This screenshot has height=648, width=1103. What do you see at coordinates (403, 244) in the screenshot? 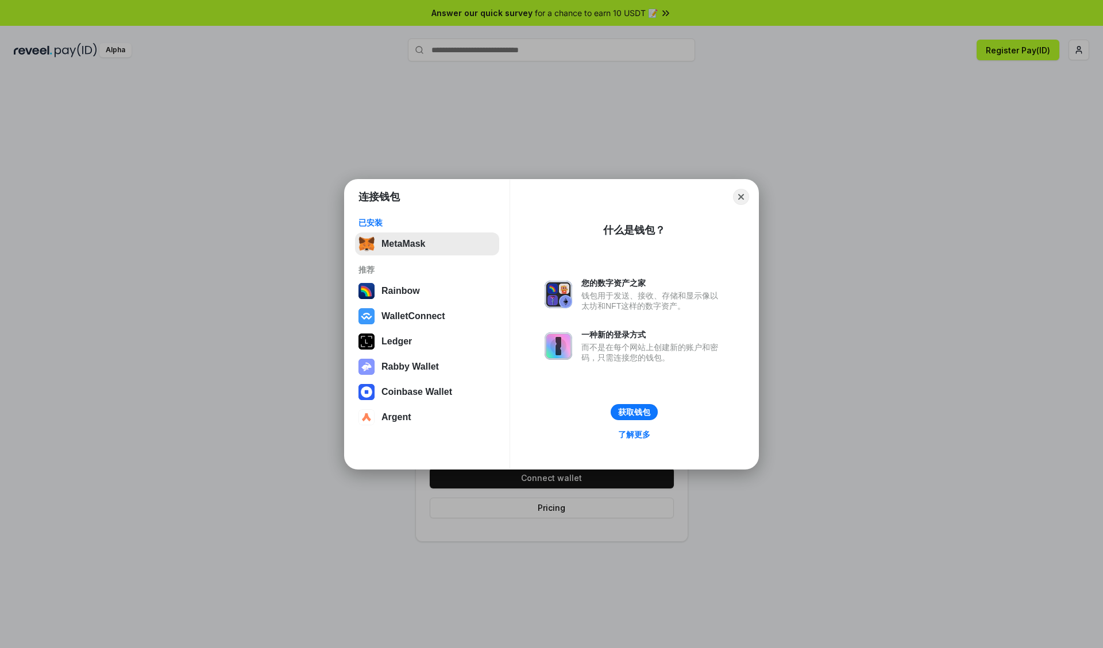
I see `div: MetaMask` at bounding box center [403, 244].